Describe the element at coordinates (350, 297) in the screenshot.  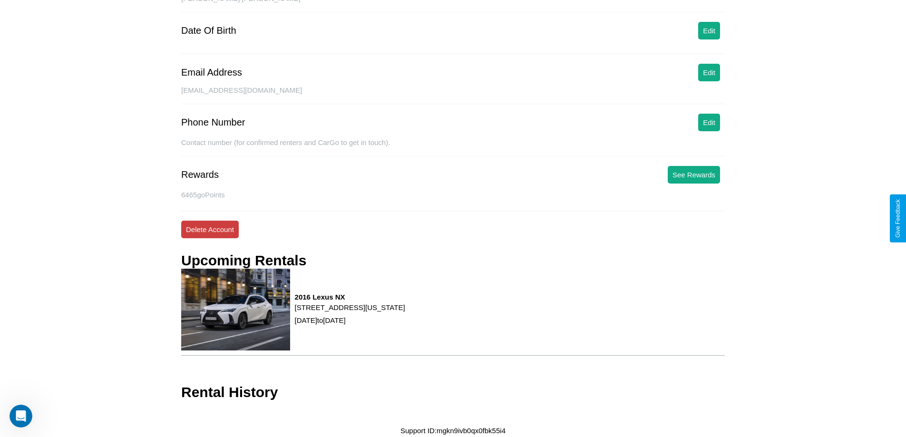
I see `h3: 2016 Lexus NX` at that location.